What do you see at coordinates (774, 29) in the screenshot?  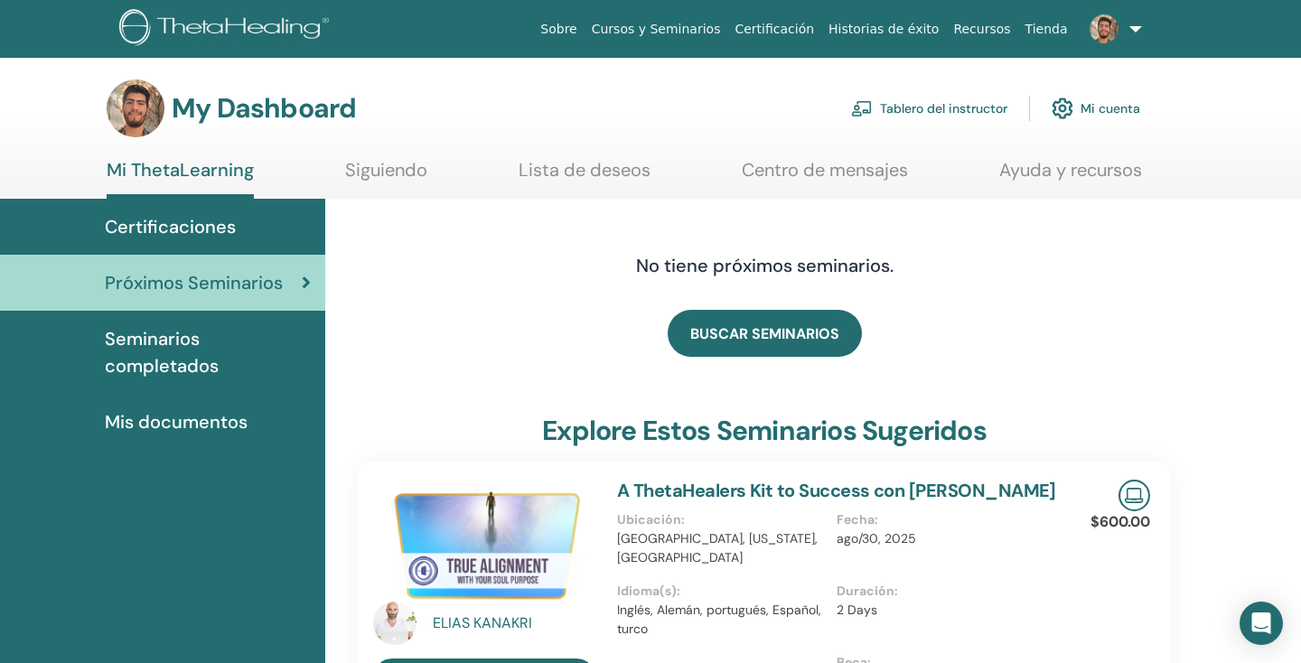 I see `a: Certificación` at bounding box center [774, 29].